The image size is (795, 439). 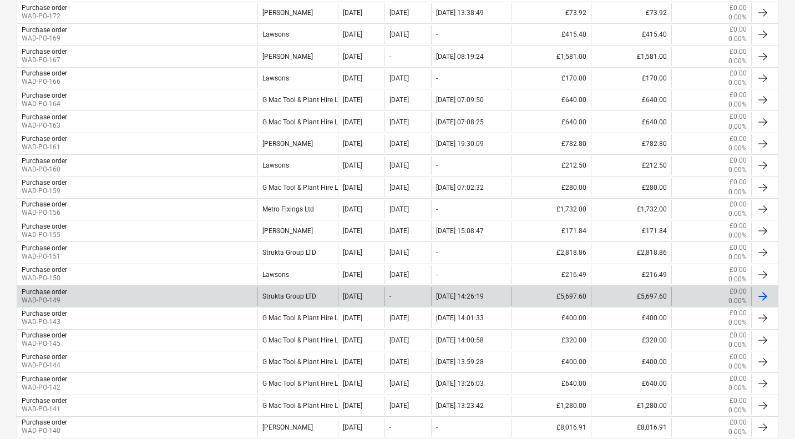 What do you see at coordinates (551, 275) in the screenshot?
I see `div: £216.49` at bounding box center [551, 275].